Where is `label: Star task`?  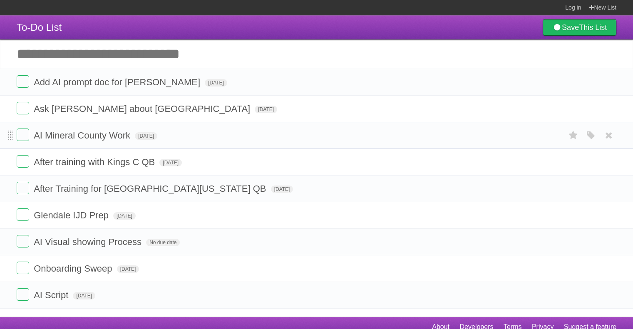 label: Star task is located at coordinates (574, 135).